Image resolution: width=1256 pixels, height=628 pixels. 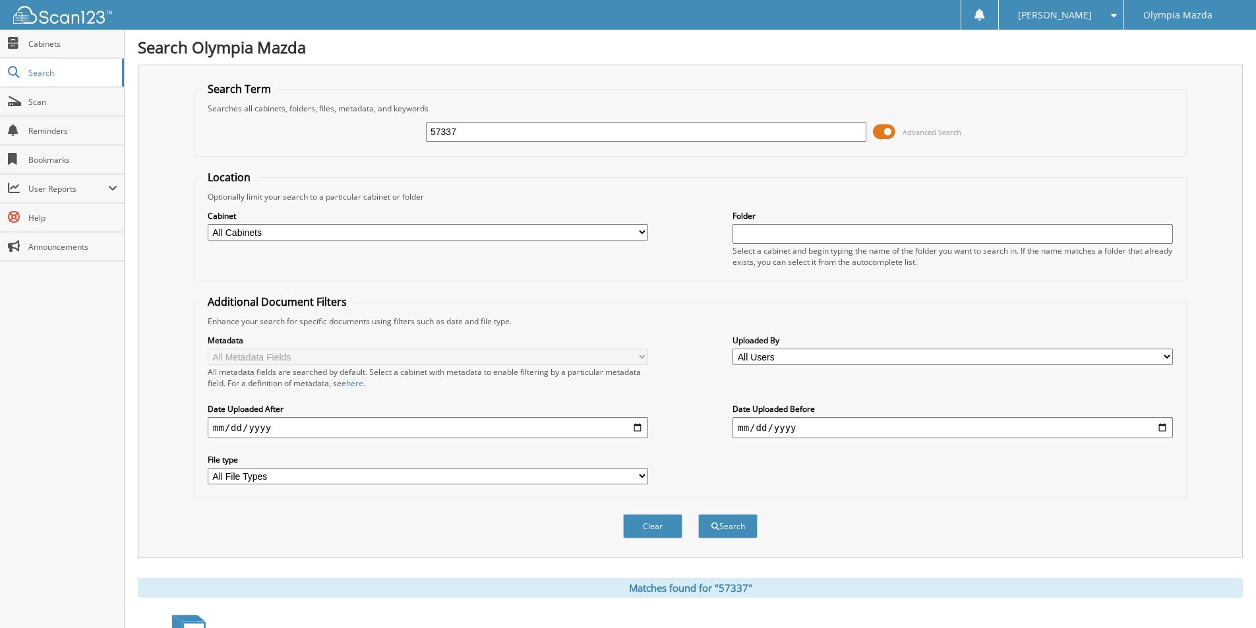 I want to click on legend: Location, so click(x=229, y=177).